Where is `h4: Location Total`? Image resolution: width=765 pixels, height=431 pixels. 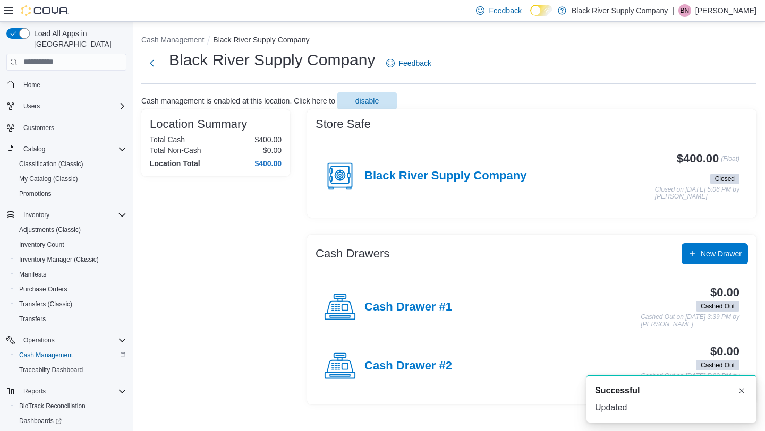
h4: Location Total is located at coordinates (175, 164).